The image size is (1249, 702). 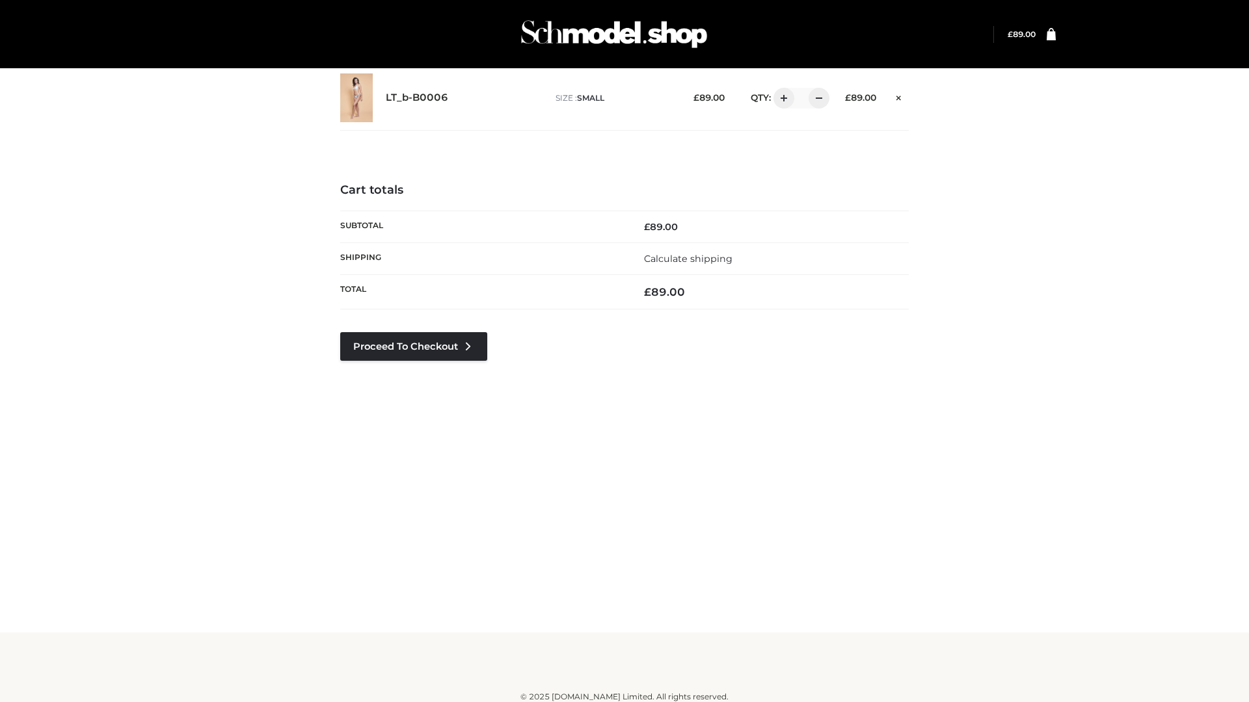 What do you see at coordinates (414, 347) in the screenshot?
I see `a: Proceed to Checkout` at bounding box center [414, 347].